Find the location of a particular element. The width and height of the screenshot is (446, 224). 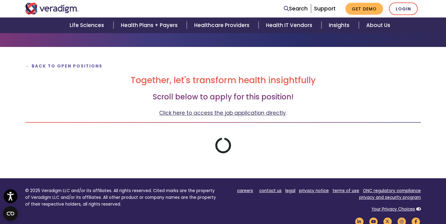

a: ONC regulatory compliance is located at coordinates (391, 190).